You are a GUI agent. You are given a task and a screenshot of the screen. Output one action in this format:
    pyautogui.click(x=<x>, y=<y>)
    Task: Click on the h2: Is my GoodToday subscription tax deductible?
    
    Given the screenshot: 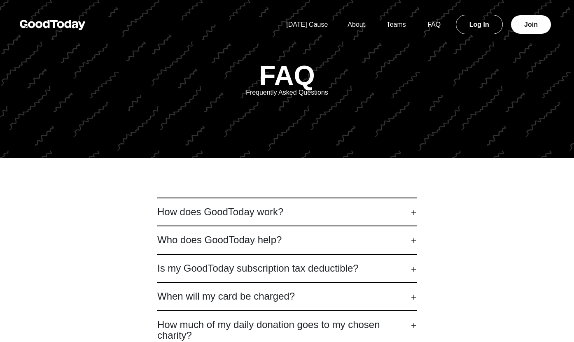 What is the action you would take?
    pyautogui.click(x=287, y=268)
    